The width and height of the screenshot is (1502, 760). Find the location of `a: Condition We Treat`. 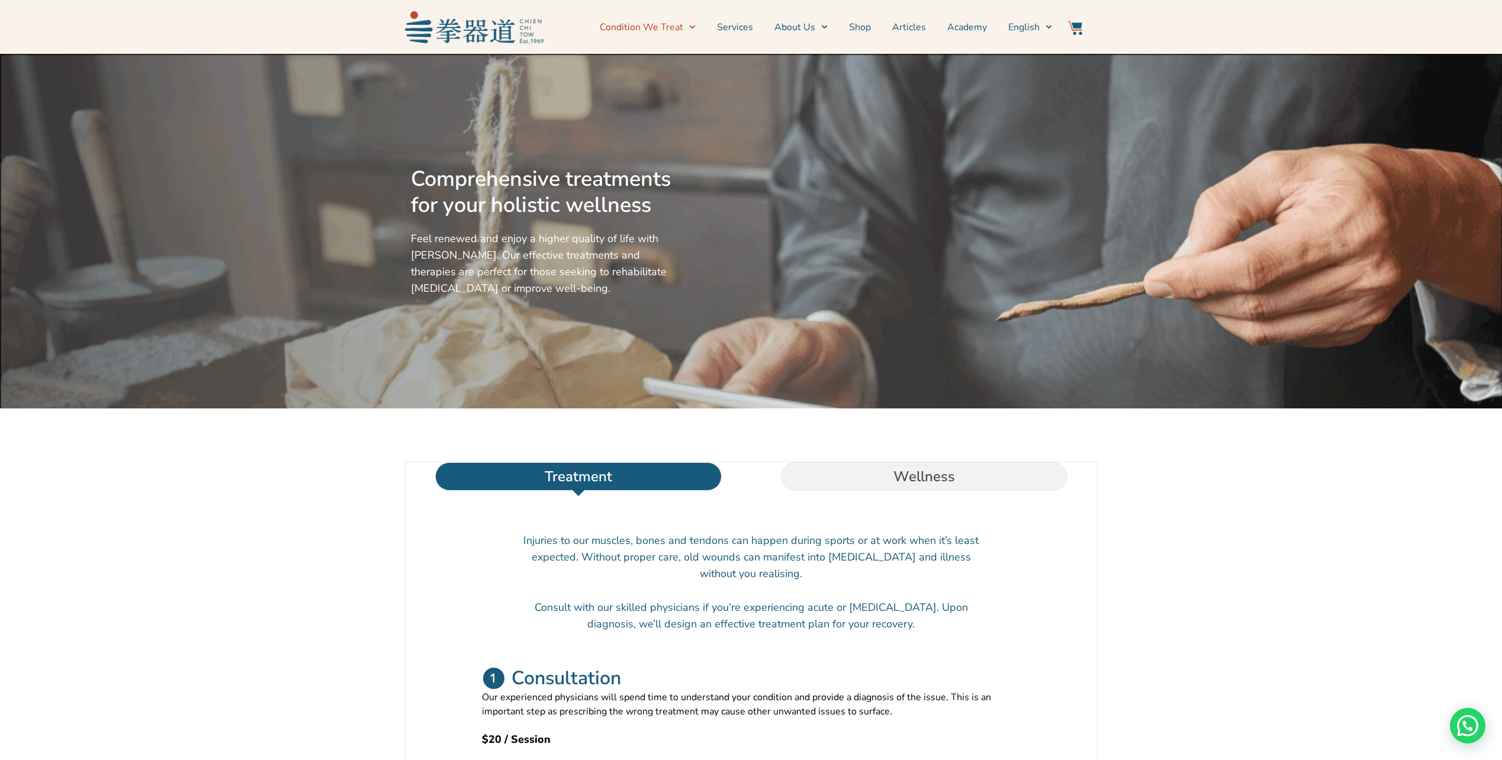

a: Condition We Treat is located at coordinates (648, 27).